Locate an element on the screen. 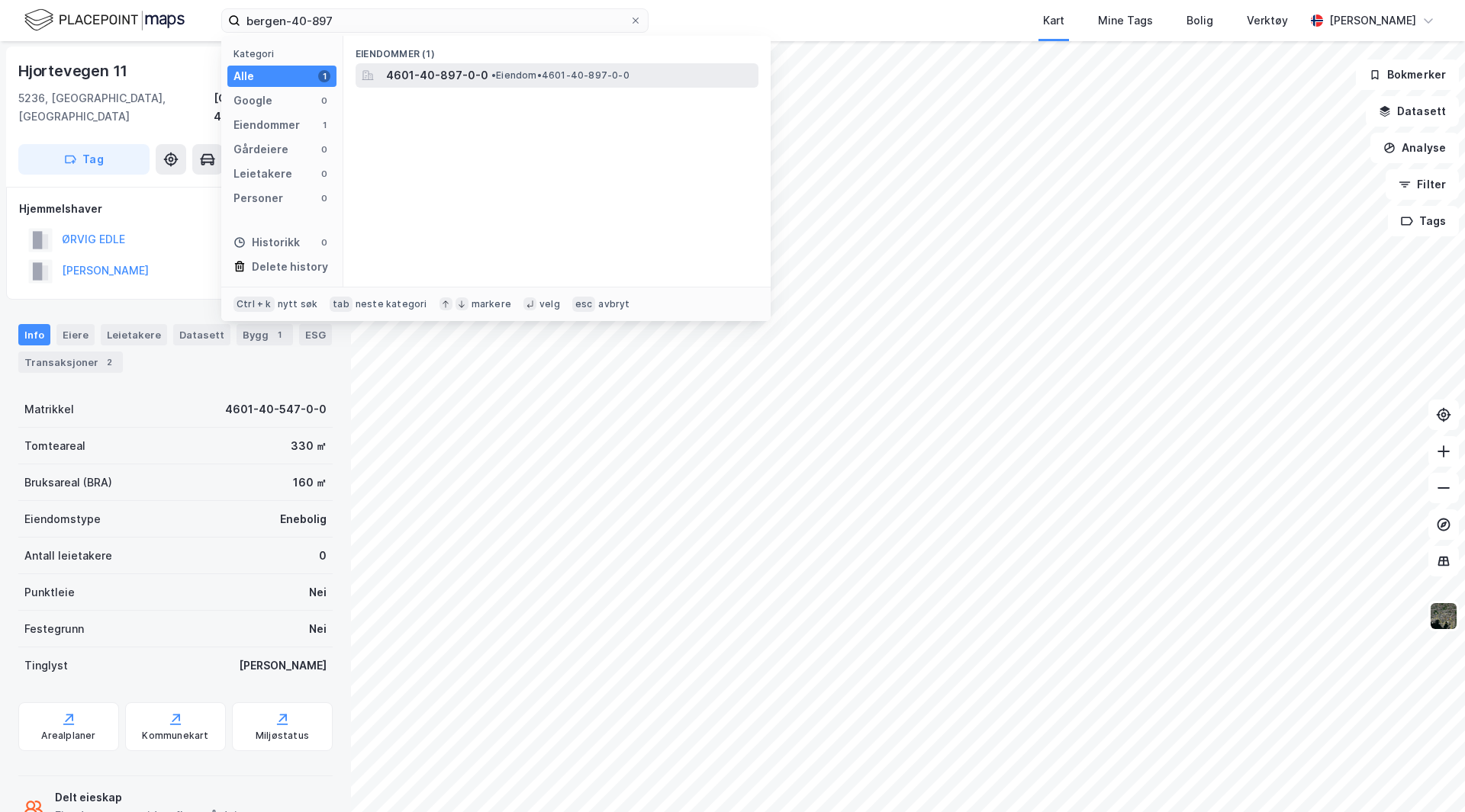 The height and width of the screenshot is (812, 1465). div: Miljøstatus is located at coordinates (283, 736).